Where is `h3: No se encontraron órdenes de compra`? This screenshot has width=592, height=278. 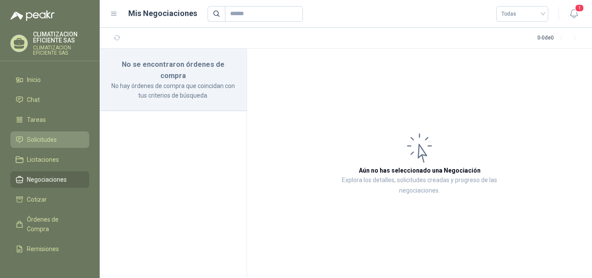
h3: No se encontraron órdenes de compra is located at coordinates (173, 70).